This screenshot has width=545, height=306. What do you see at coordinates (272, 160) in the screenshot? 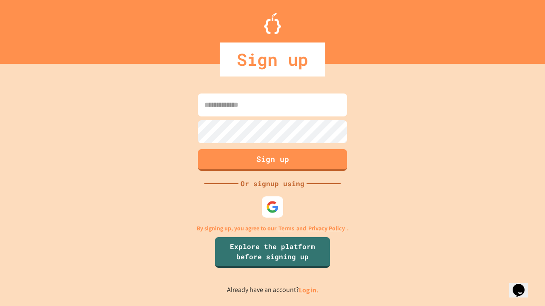
I see `button: Sign up` at bounding box center [272, 160].